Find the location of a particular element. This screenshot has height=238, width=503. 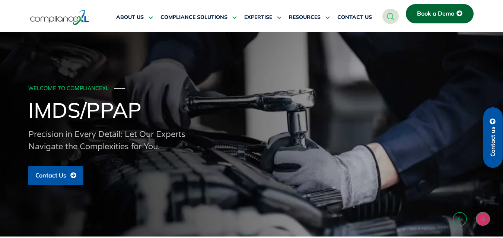

span: Book a Demo is located at coordinates (435, 14).